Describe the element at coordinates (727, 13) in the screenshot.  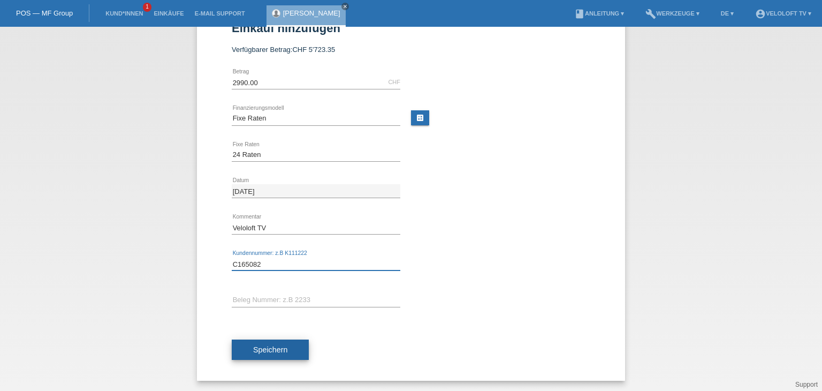
I see `a: DE ▾` at that location.